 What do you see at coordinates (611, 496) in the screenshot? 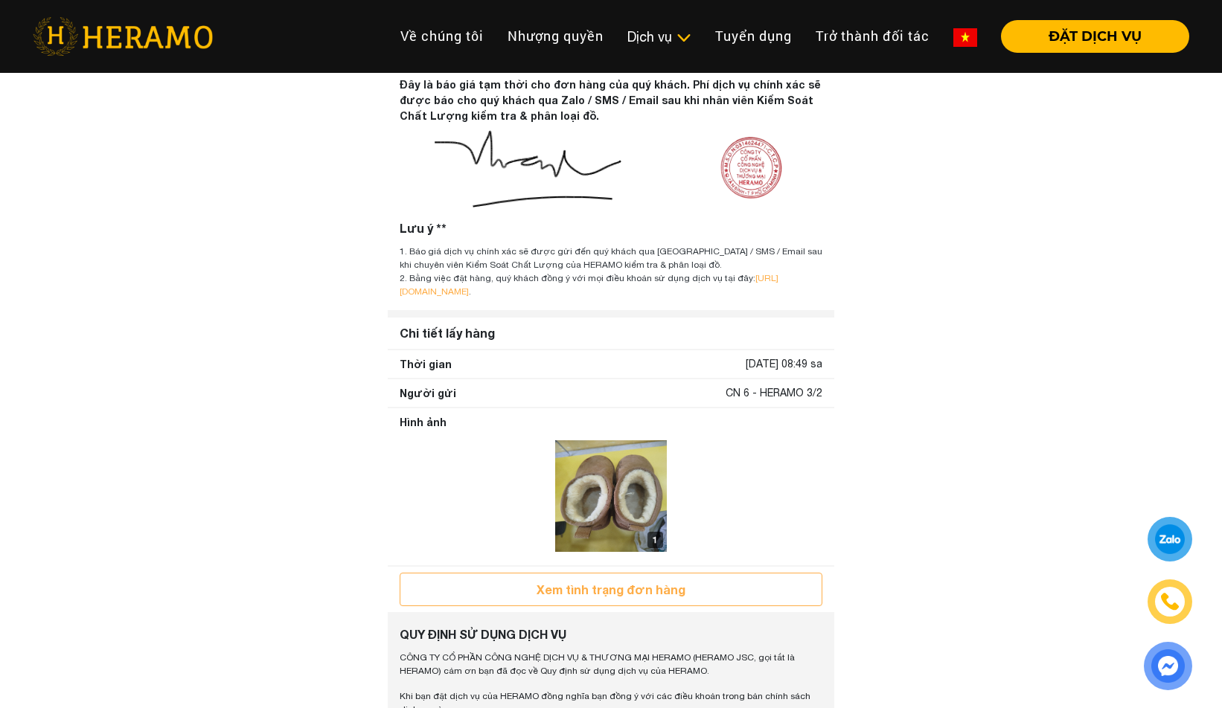
I see `img: logo` at bounding box center [611, 496].